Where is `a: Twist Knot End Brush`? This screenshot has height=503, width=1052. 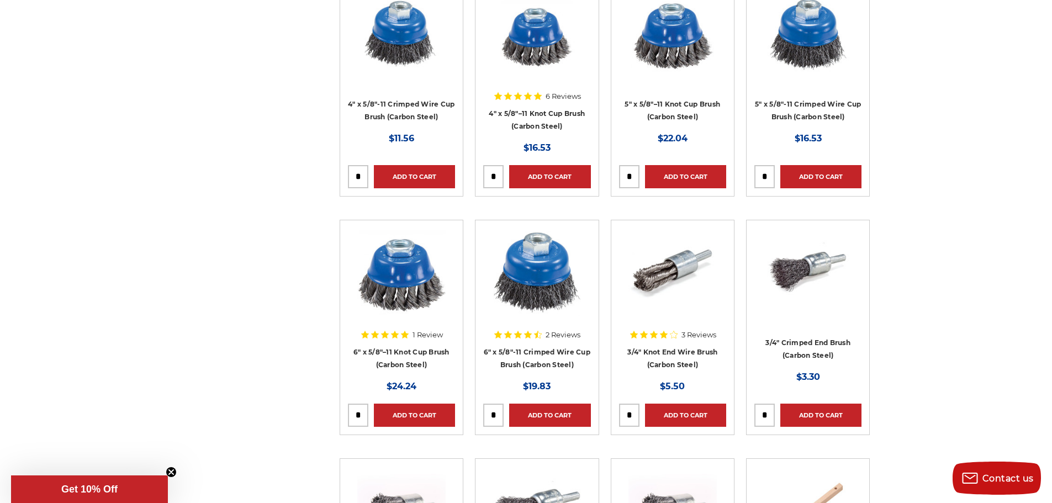 a: Twist Knot End Brush is located at coordinates (672, 282).